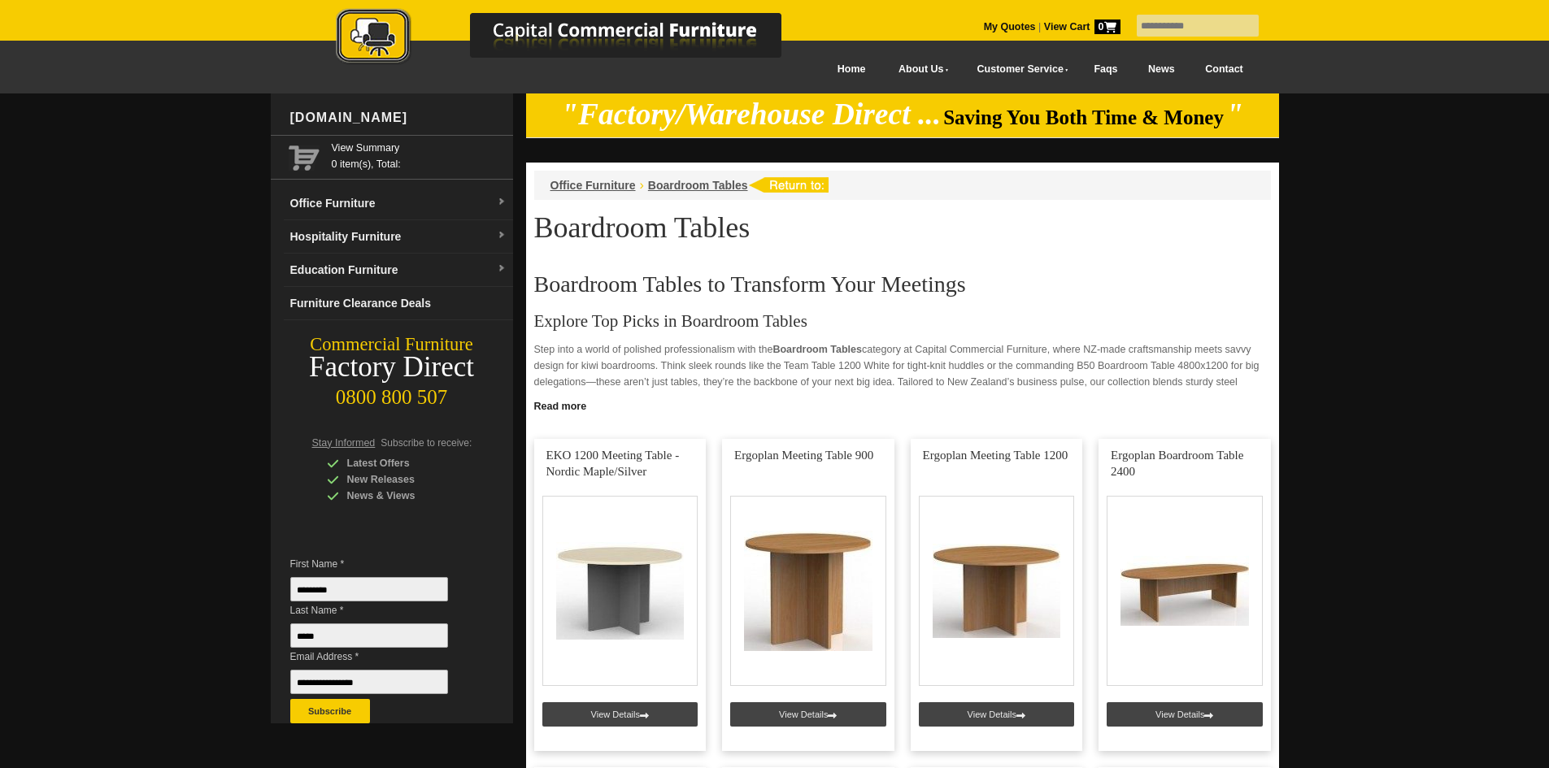 This screenshot has height=768, width=1549. Describe the element at coordinates (1106, 69) in the screenshot. I see `a: Faqs` at that location.